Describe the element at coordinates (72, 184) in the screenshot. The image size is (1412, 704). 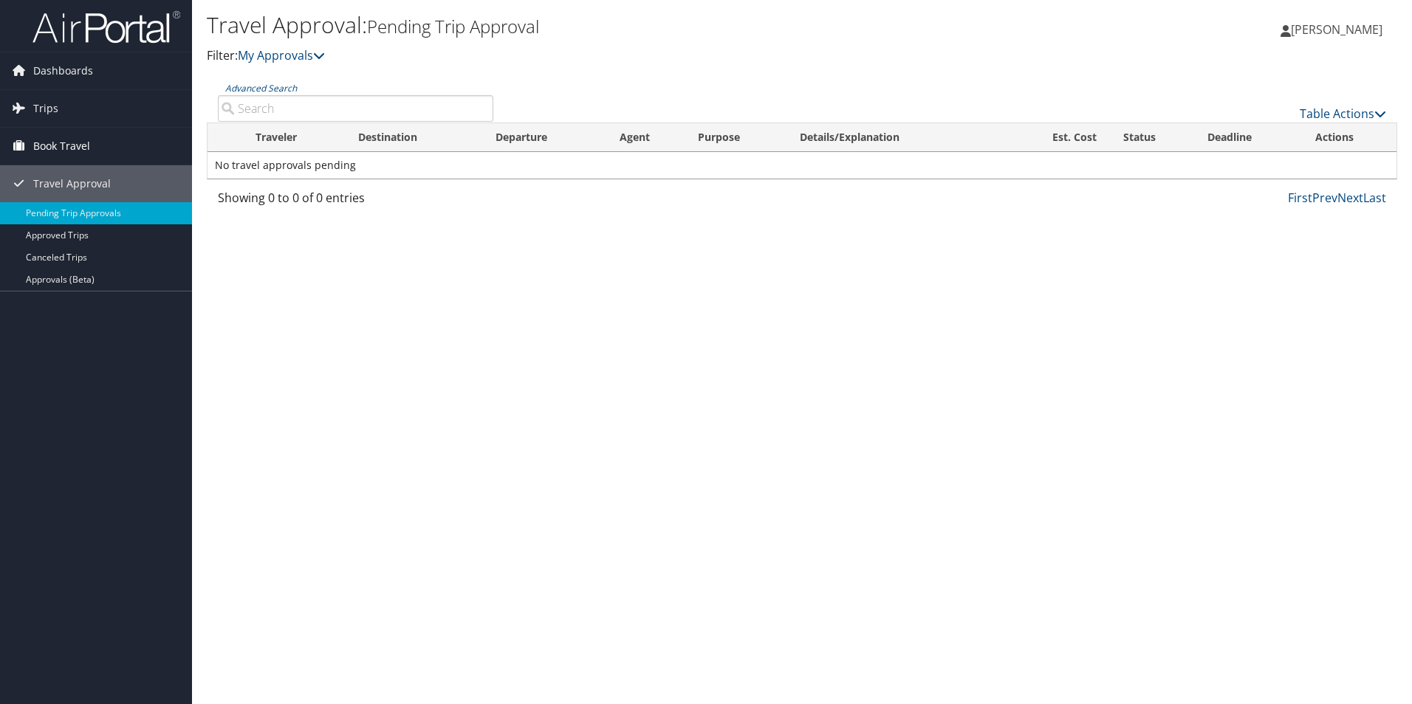
I see `span: Travel Approval` at that location.